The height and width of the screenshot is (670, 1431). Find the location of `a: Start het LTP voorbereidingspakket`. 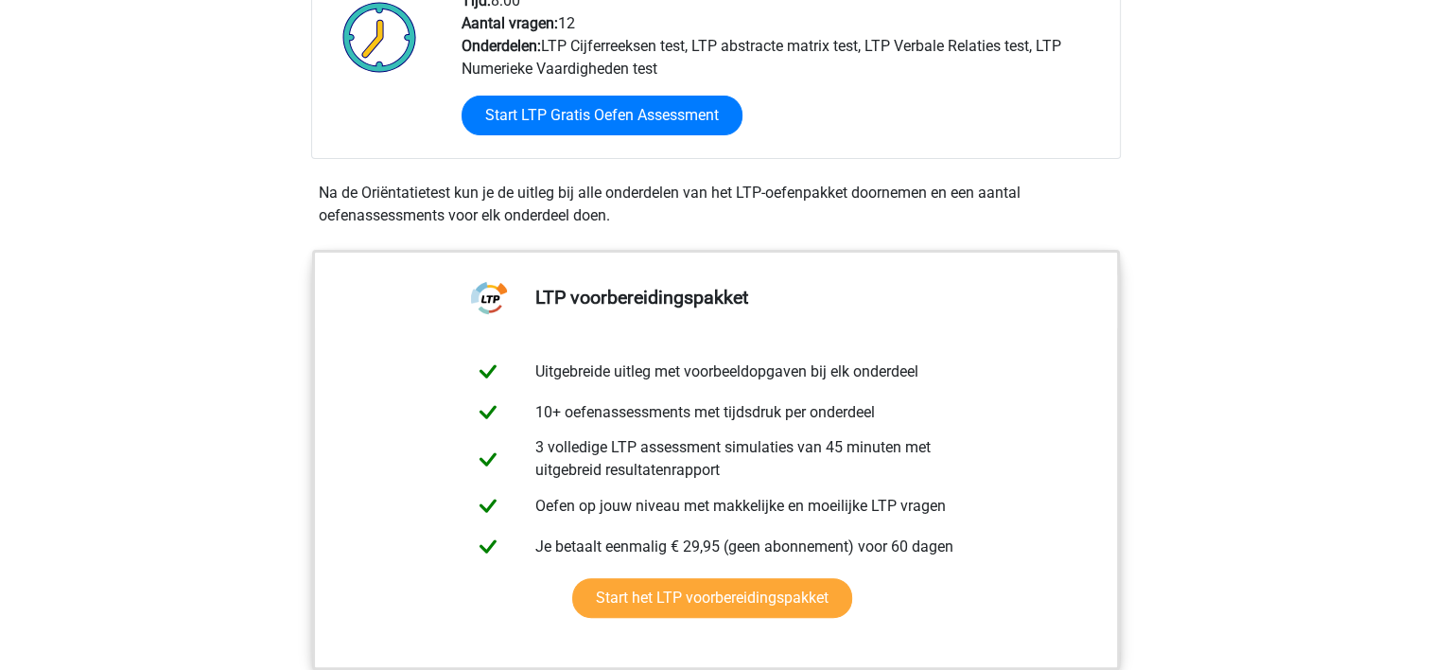

a: Start het LTP voorbereidingspakket is located at coordinates (712, 598).